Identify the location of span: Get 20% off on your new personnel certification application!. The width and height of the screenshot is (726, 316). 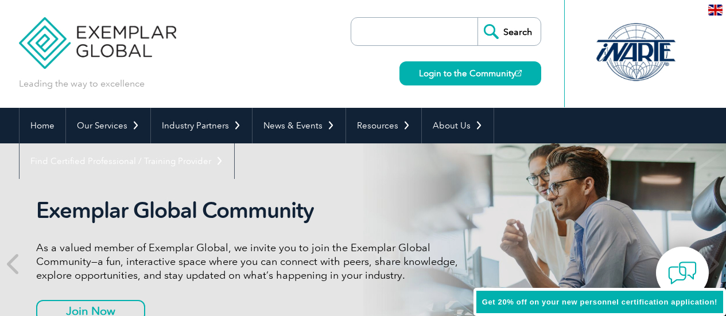
(599, 302).